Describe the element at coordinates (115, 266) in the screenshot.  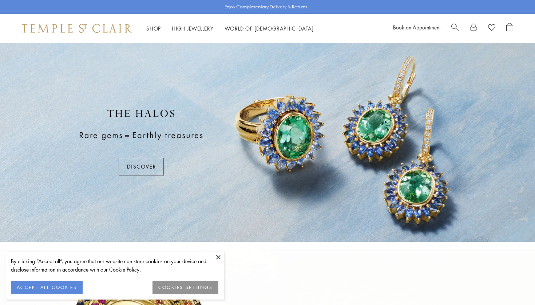
I see `div: By clicking “Accept all”, you agree that our website can store cookies on your device and disclos...` at that location.